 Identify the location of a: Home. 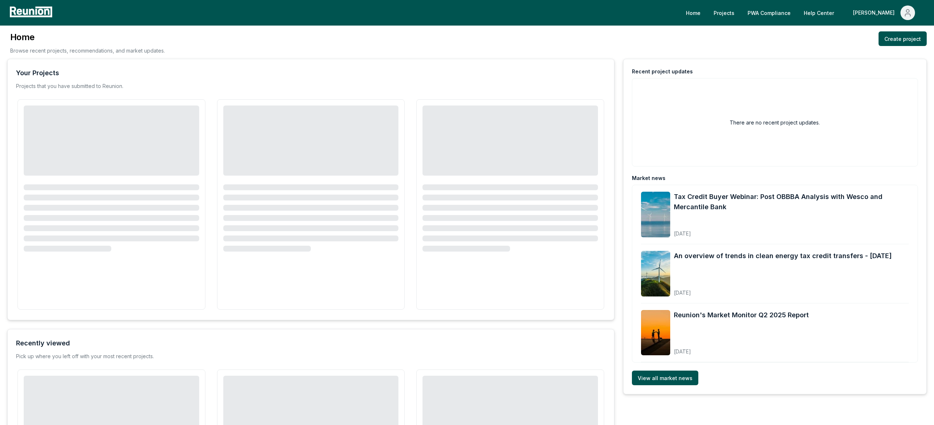
(693, 13).